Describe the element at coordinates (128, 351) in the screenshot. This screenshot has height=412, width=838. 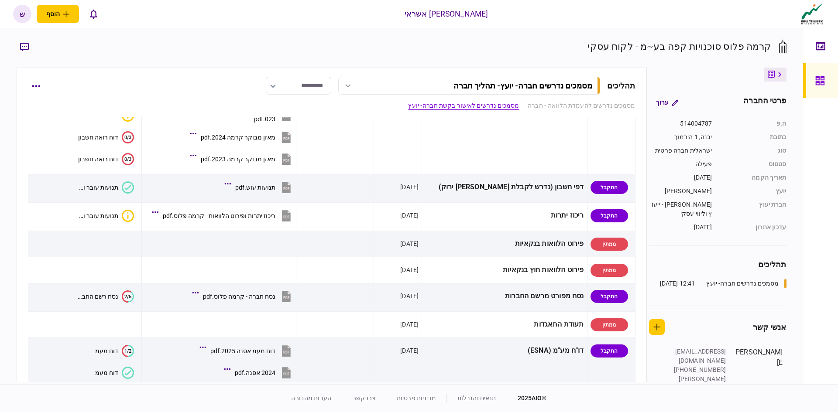
I see `text: 1/2` at that location.